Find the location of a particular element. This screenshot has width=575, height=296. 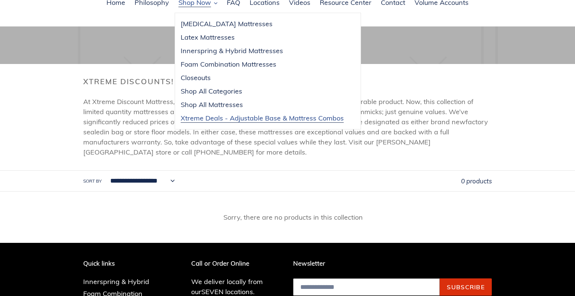

label: Sort by is located at coordinates (92, 181).